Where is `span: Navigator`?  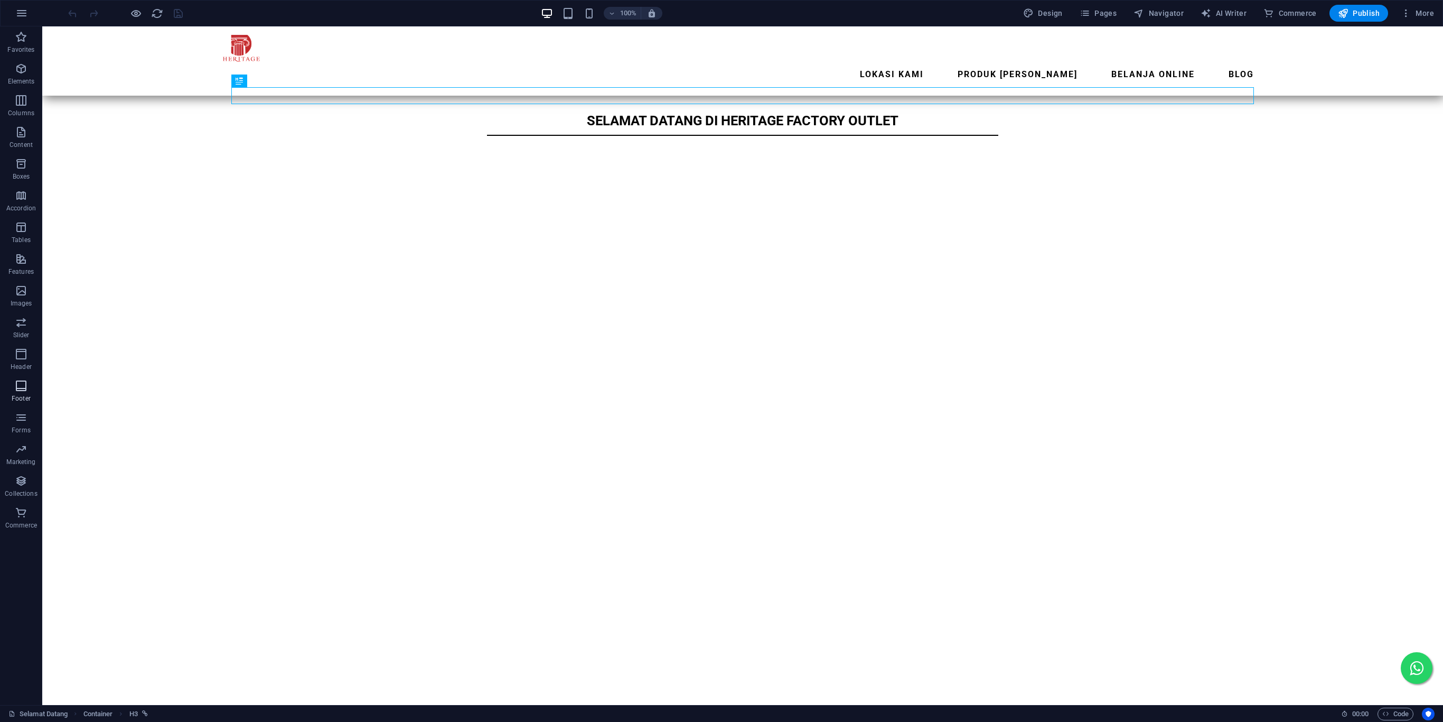
span: Navigator is located at coordinates (1158, 13).